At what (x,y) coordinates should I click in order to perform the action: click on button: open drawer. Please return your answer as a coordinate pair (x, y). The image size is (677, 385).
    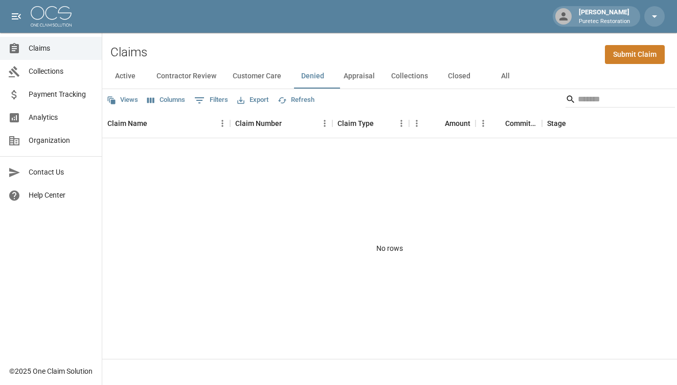
    Looking at the image, I should click on (16, 16).